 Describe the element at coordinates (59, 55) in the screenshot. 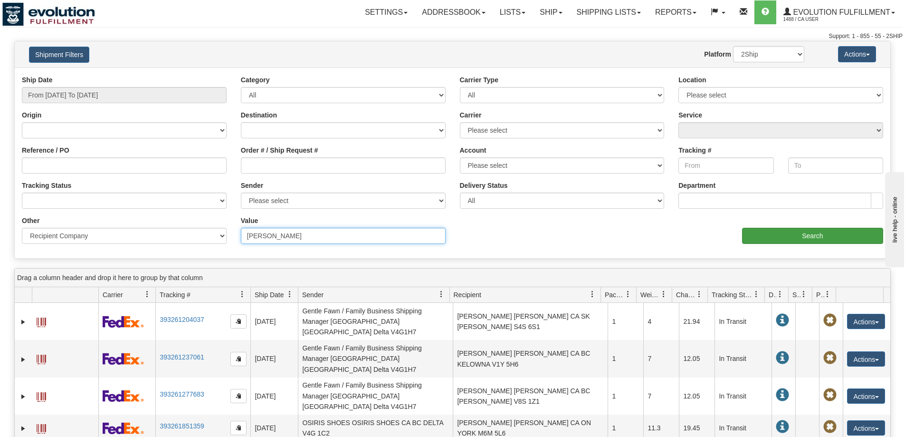

I see `button: Shipment Filters` at that location.